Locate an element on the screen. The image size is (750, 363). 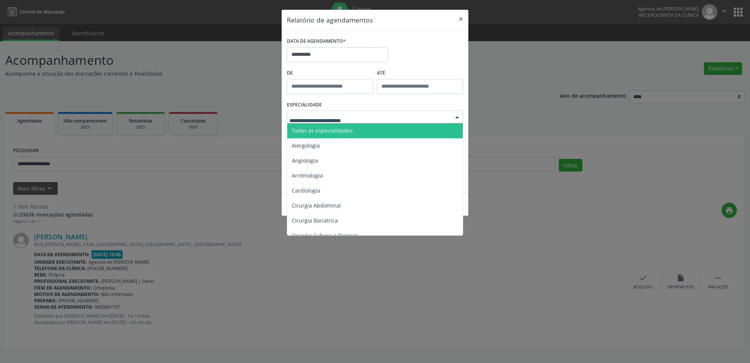
button: Close is located at coordinates (461, 19).